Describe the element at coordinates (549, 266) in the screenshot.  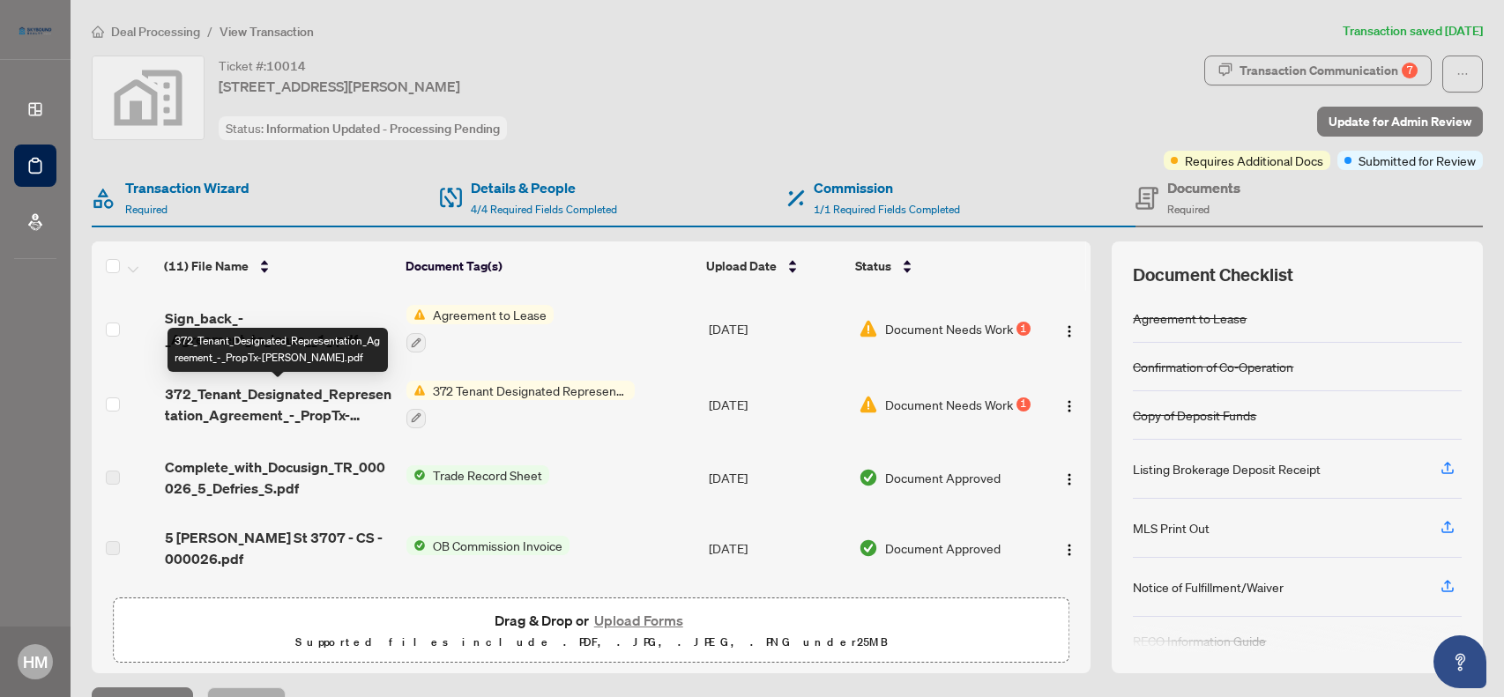
I see `th: Document Tag(s)` at that location.